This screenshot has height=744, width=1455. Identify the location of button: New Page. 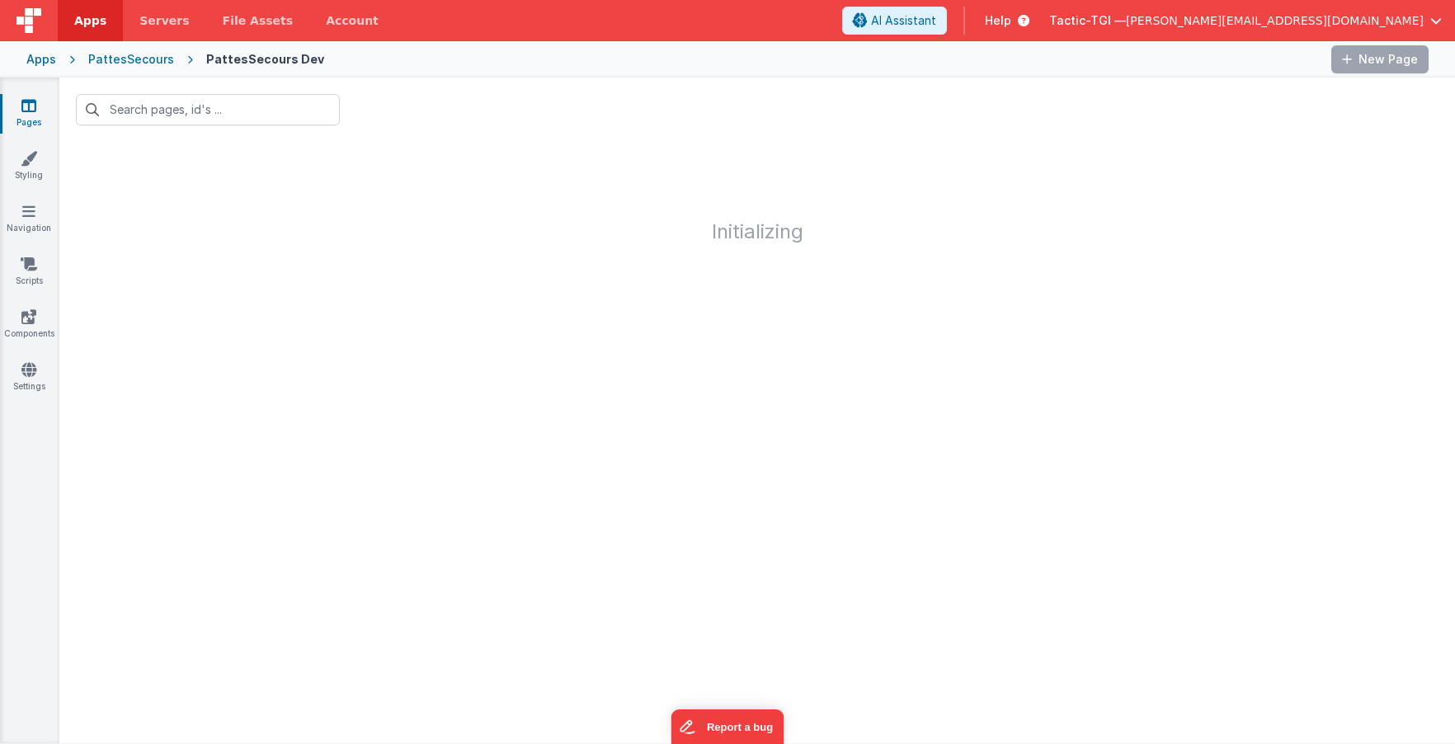
(1380, 59).